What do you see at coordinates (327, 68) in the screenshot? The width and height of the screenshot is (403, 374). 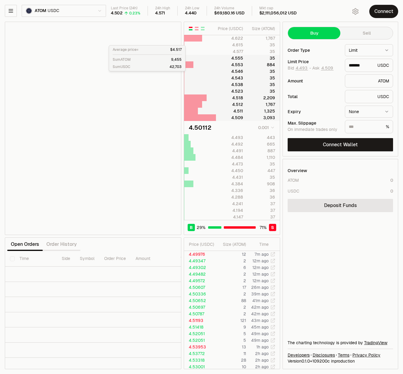 I see `button: 4.509` at bounding box center [327, 68].